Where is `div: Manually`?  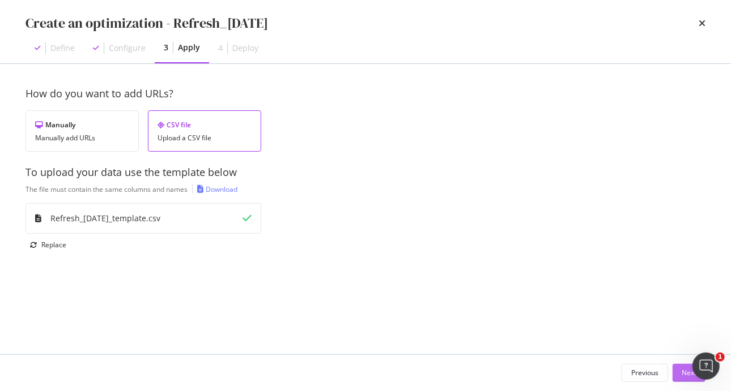
div: Manually is located at coordinates (82, 125).